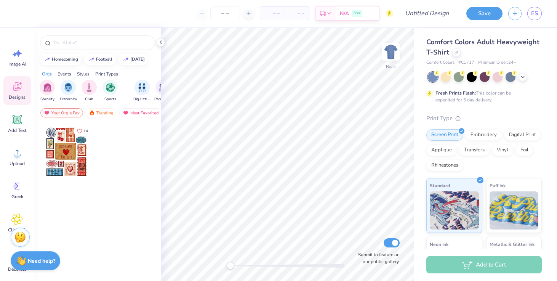 This screenshot has width=557, height=281. I want to click on img: Sports Image, so click(110, 87).